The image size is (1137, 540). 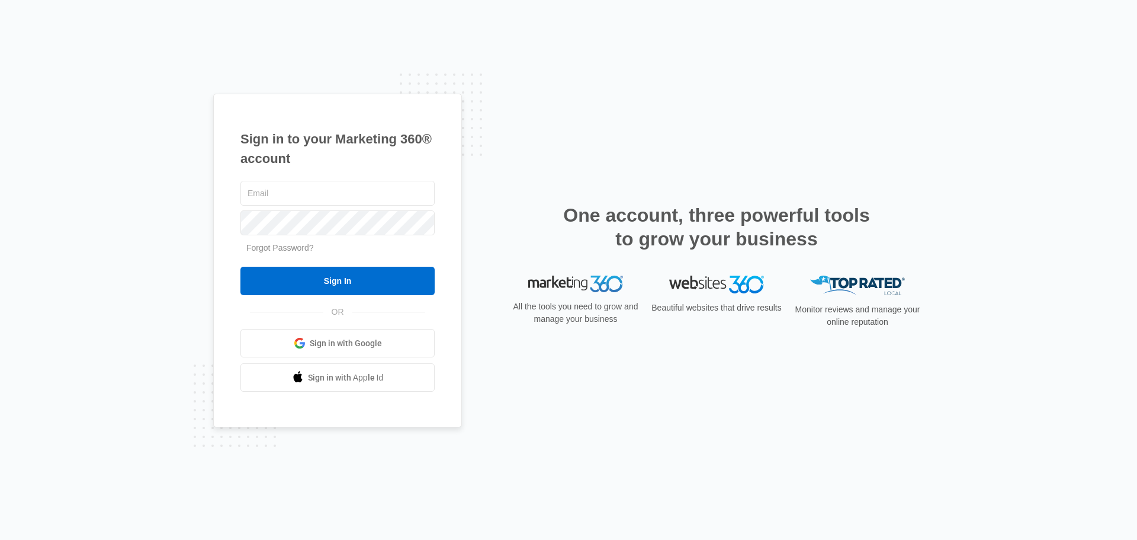 I want to click on input: Sign In, so click(x=338, y=281).